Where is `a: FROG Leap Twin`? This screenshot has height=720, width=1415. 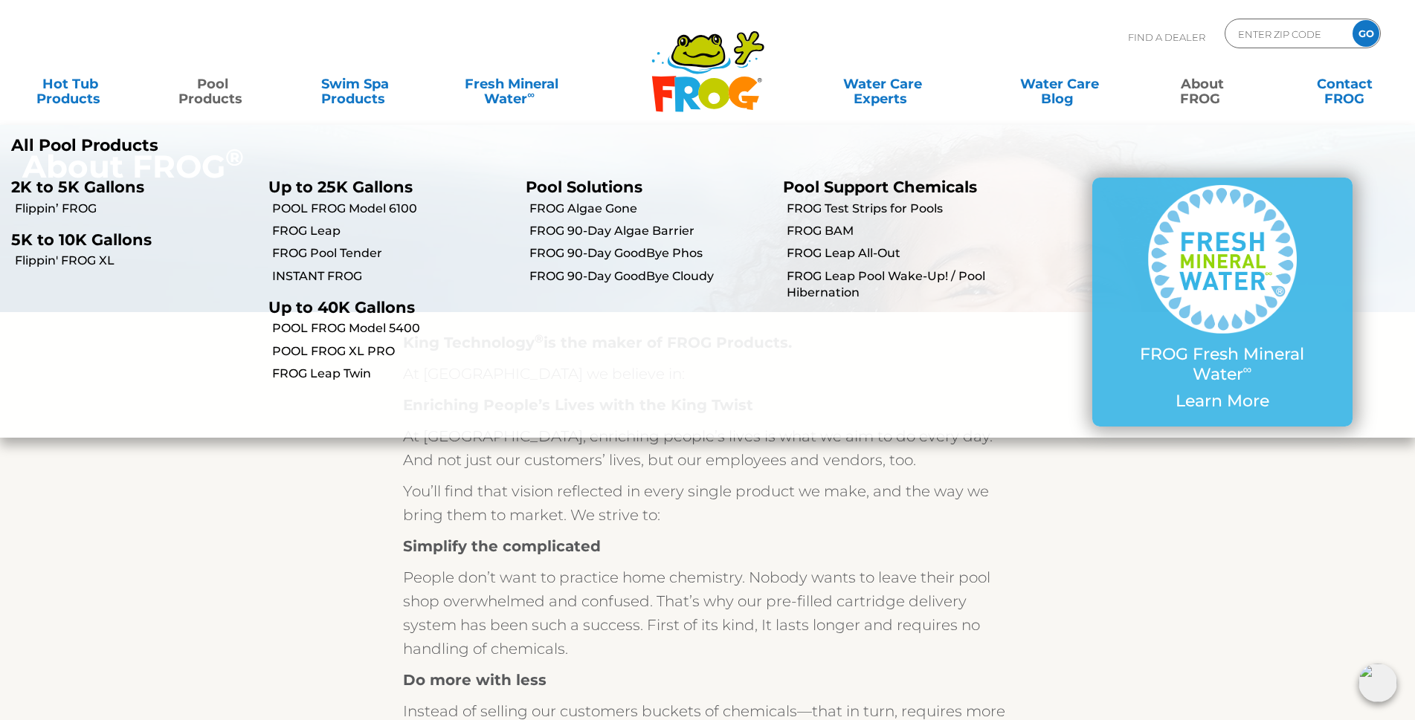
a: FROG Leap Twin is located at coordinates (393, 374).